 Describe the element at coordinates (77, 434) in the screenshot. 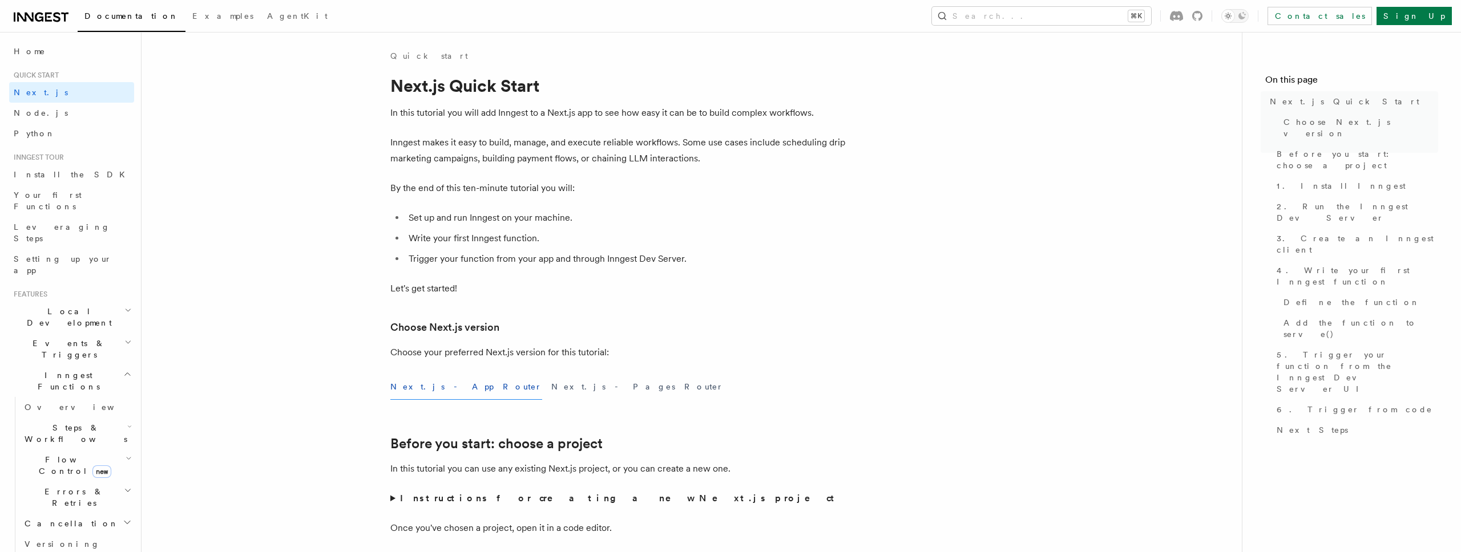

I see `button: Steps & Workflows` at that location.